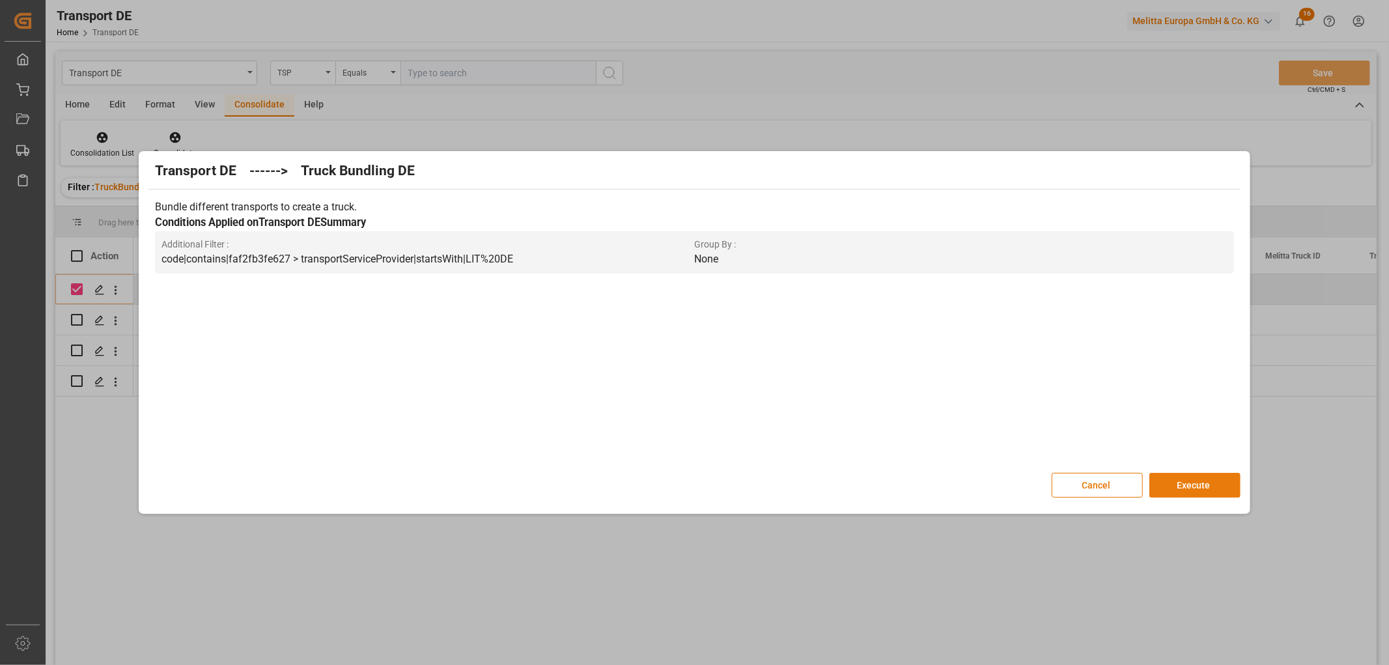 This screenshot has height=665, width=1389. Describe the element at coordinates (428, 259) in the screenshot. I see `p: code|contains|faf2fb3fe627 > transportServiceProvider|startsWith|LIT%20DE` at that location.